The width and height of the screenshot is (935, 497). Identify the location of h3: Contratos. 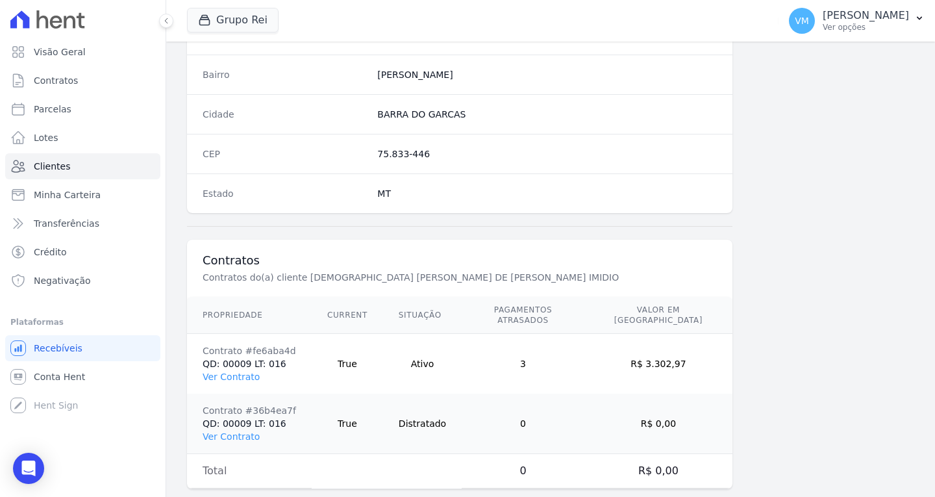
(460, 260).